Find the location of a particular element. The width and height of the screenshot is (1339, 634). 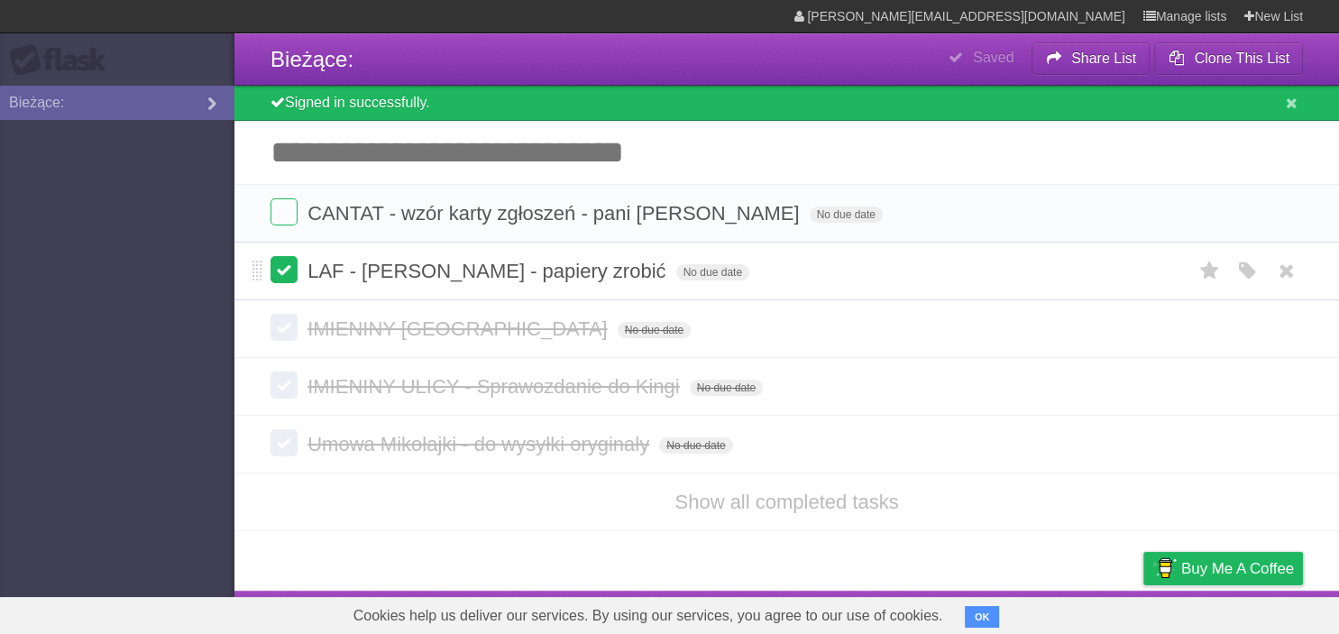

button: Share List is located at coordinates (1091, 59).